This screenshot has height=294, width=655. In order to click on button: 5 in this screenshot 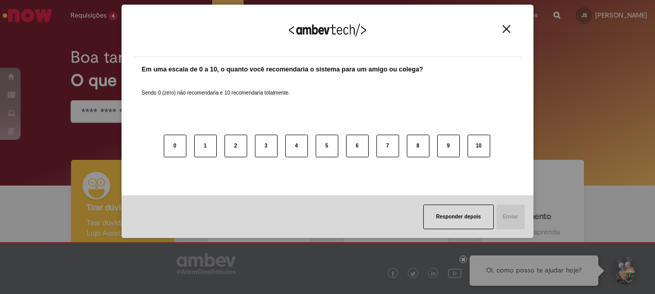, I will do `click(327, 146)`.